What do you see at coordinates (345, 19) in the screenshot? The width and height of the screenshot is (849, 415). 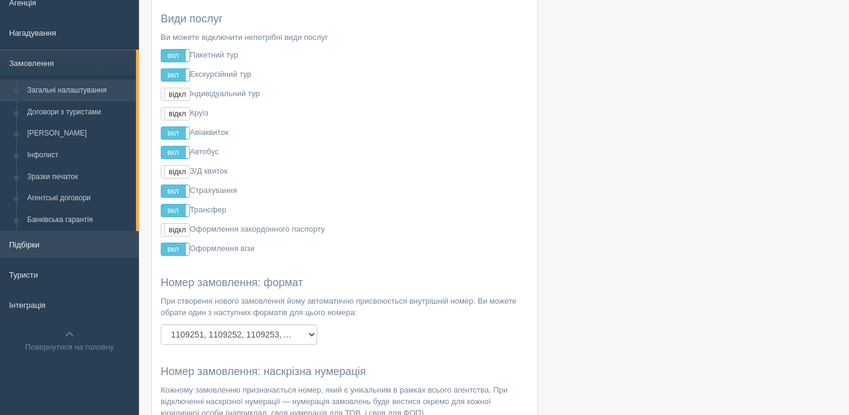 I see `h4: Види послуг` at bounding box center [345, 19].